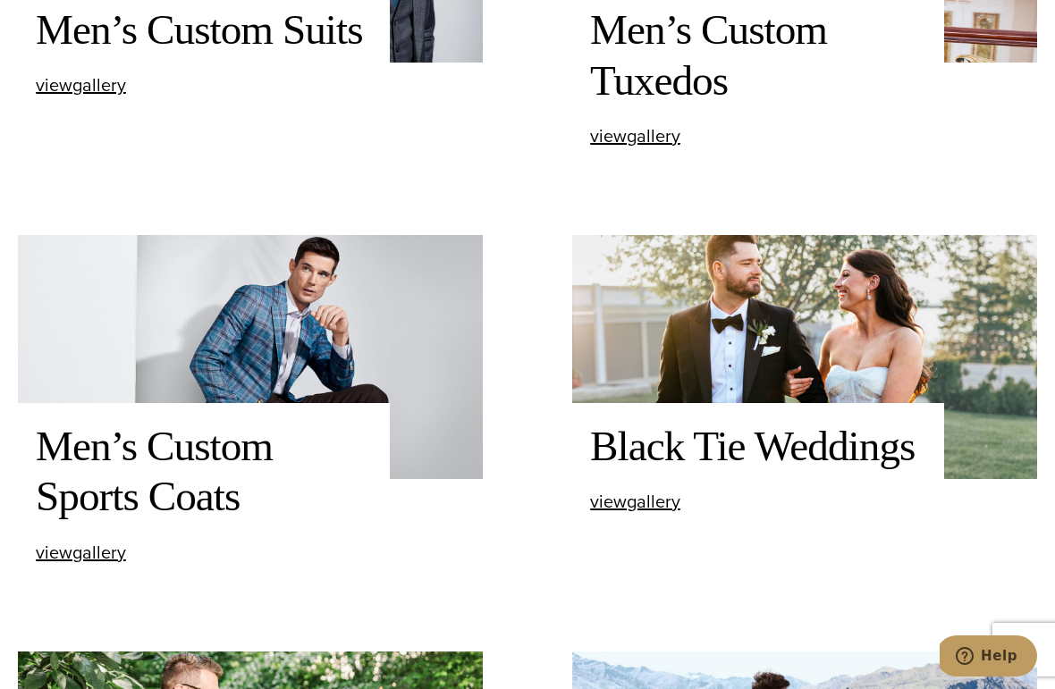  What do you see at coordinates (204, 30) in the screenshot?
I see `h2: Men’s Custom Suits` at bounding box center [204, 30].